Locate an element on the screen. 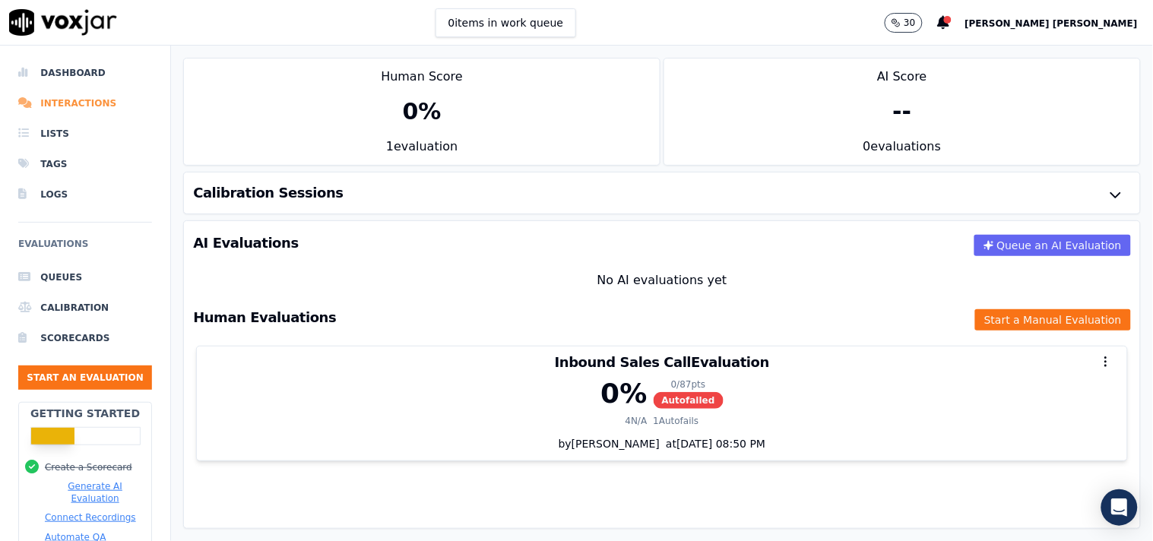 The height and width of the screenshot is (541, 1153). div: AI Score is located at coordinates (902, 72).